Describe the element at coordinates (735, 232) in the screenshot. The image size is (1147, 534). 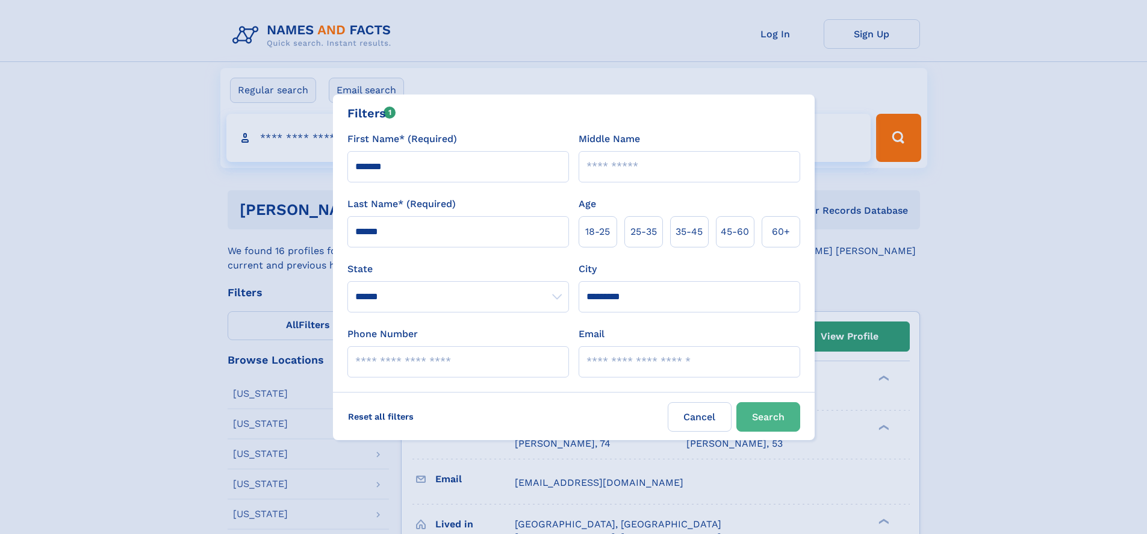
I see `span: 45‑60` at that location.